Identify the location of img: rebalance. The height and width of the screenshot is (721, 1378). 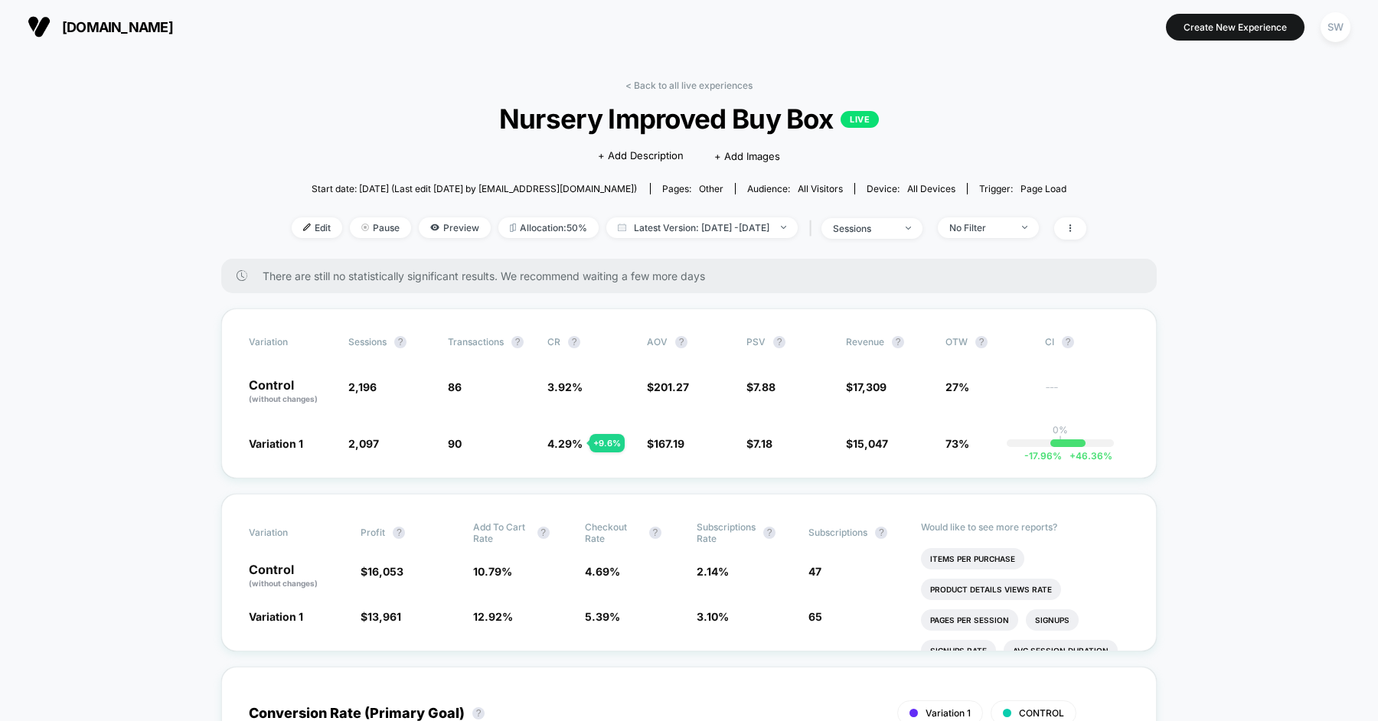
(513, 227).